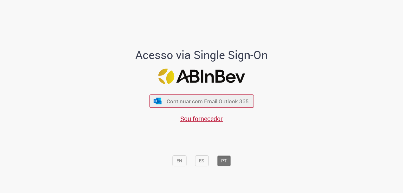 Image resolution: width=403 pixels, height=193 pixels. I want to click on button: ES, so click(201, 161).